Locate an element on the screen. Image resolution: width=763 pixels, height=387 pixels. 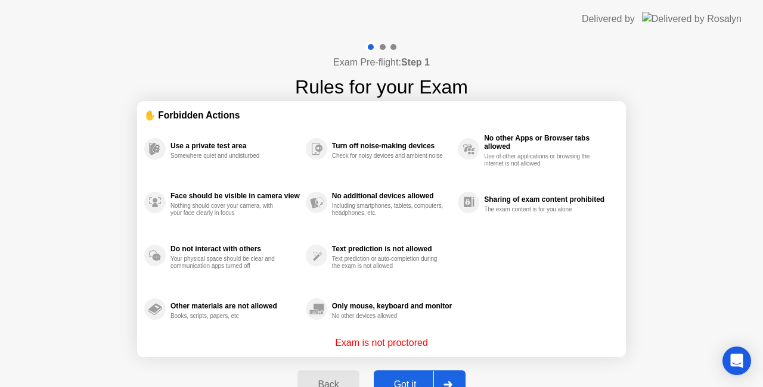
div: Face should be visible in camera view is located at coordinates (235, 196).